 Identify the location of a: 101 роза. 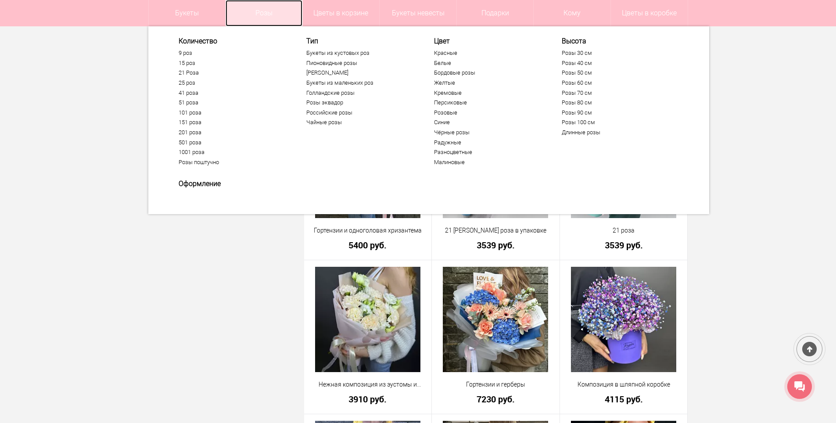
(233, 113).